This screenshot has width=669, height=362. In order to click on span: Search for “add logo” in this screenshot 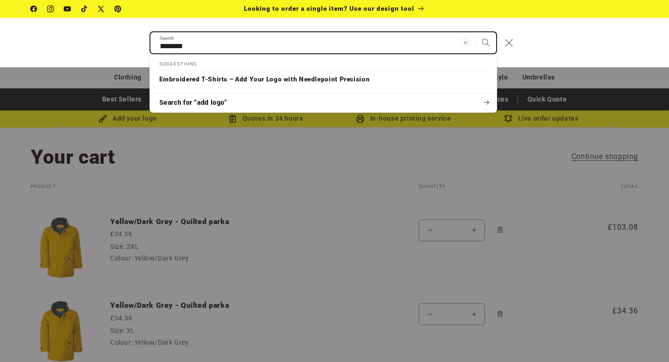, I will do `click(194, 103)`.